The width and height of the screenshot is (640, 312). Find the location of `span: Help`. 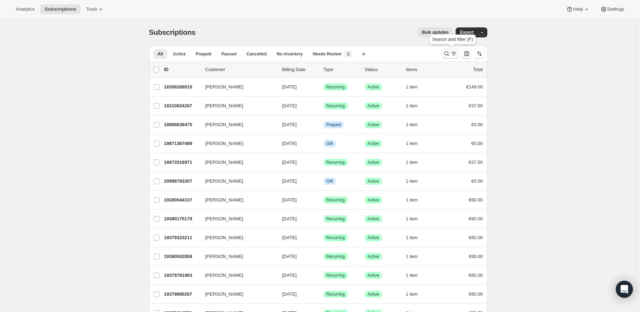

span: Help is located at coordinates (577, 9).